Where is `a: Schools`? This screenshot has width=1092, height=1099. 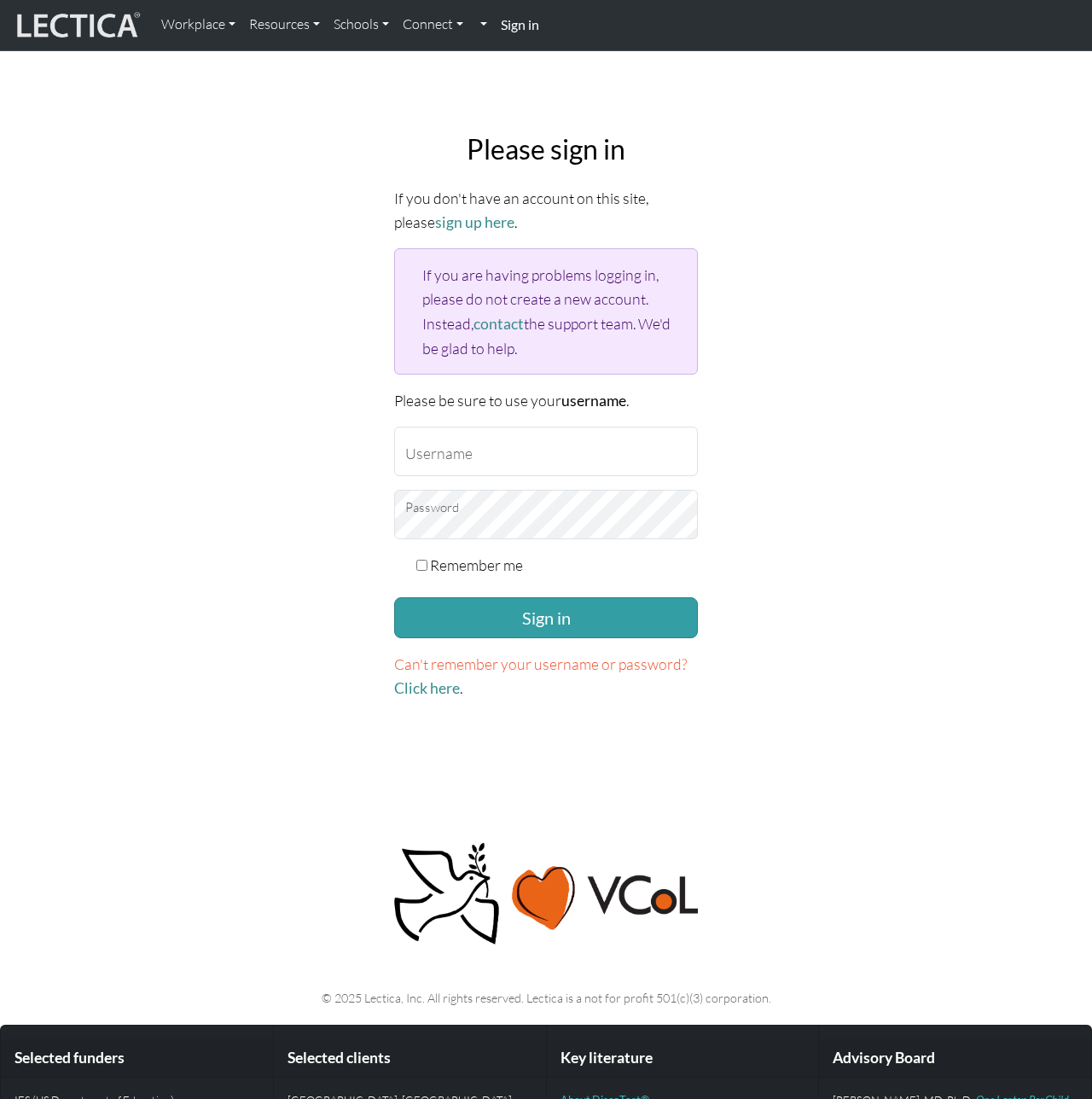
a: Schools is located at coordinates (361, 25).